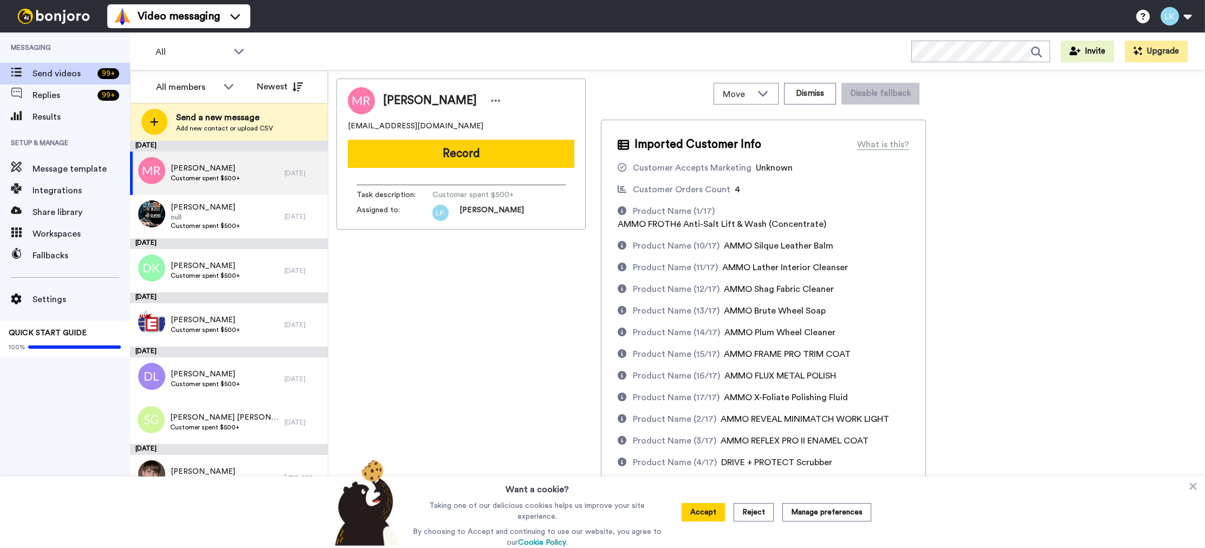 The image size is (1205, 548). Describe the element at coordinates (682, 190) in the screenshot. I see `div: Customer Orders Count` at that location.